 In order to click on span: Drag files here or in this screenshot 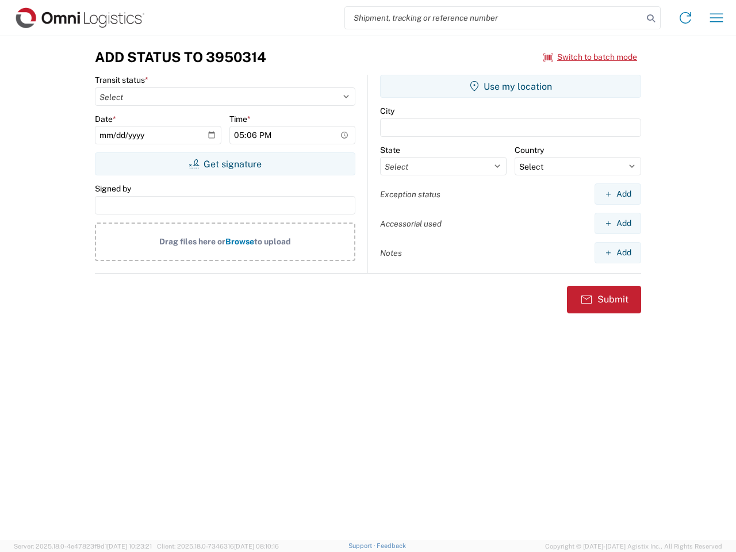, I will do `click(192, 241)`.